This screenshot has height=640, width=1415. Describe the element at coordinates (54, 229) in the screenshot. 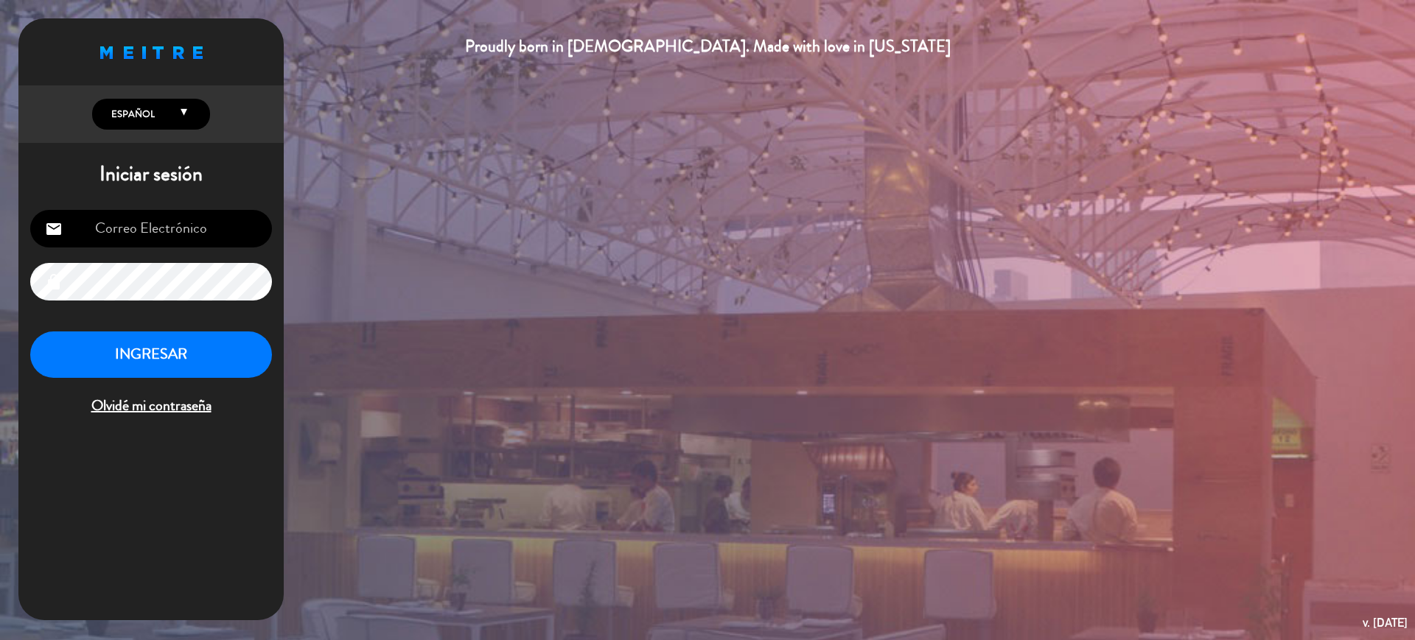

I see `i: email` at that location.